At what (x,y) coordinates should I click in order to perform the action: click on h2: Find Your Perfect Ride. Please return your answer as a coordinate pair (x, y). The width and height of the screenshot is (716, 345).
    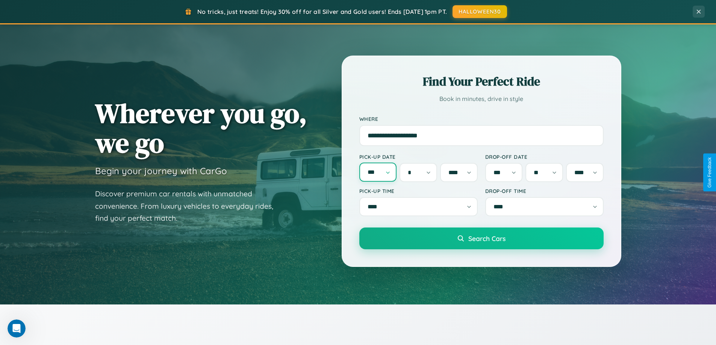
    Looking at the image, I should click on (481, 82).